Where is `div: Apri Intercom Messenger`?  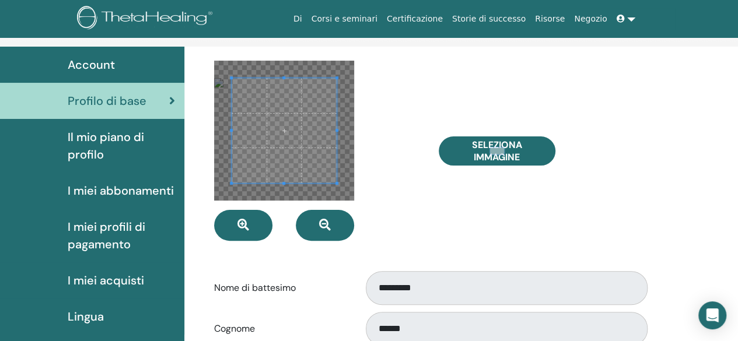
div: Apri Intercom Messenger is located at coordinates (712, 315).